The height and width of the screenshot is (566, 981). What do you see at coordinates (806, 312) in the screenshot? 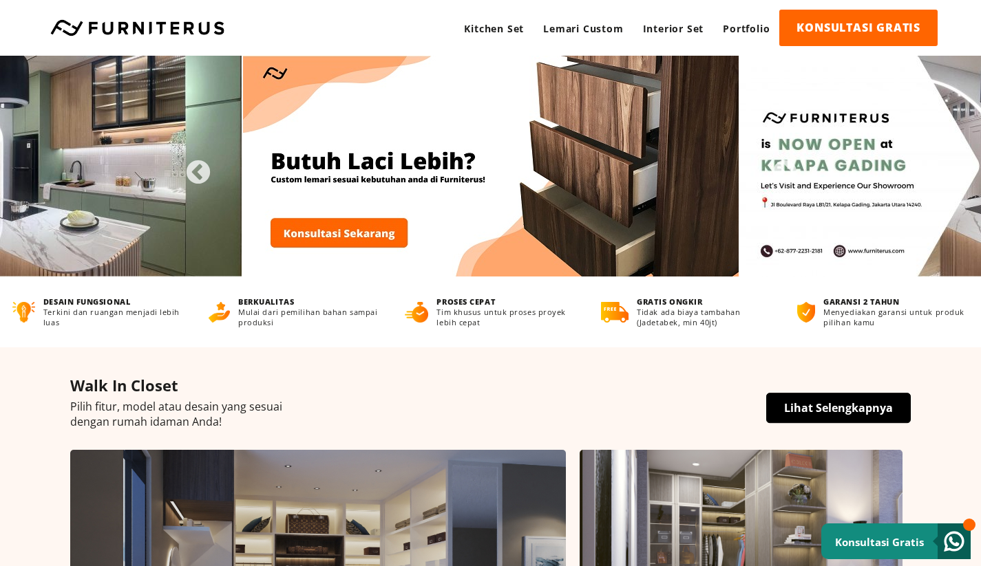
I see `img: bergaransi.png` at bounding box center [806, 312].